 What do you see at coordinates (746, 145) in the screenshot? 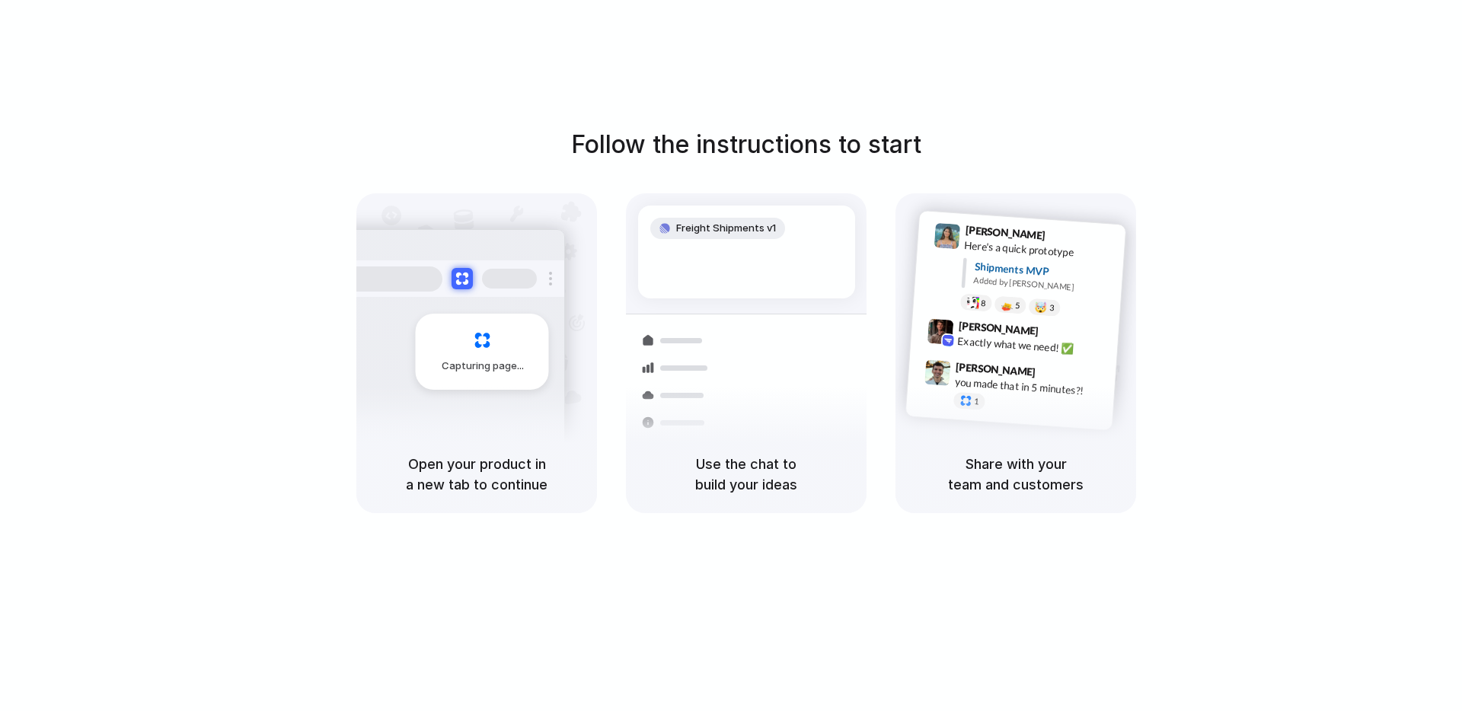
I see `h1: Follow the instructions to start` at bounding box center [746, 145].